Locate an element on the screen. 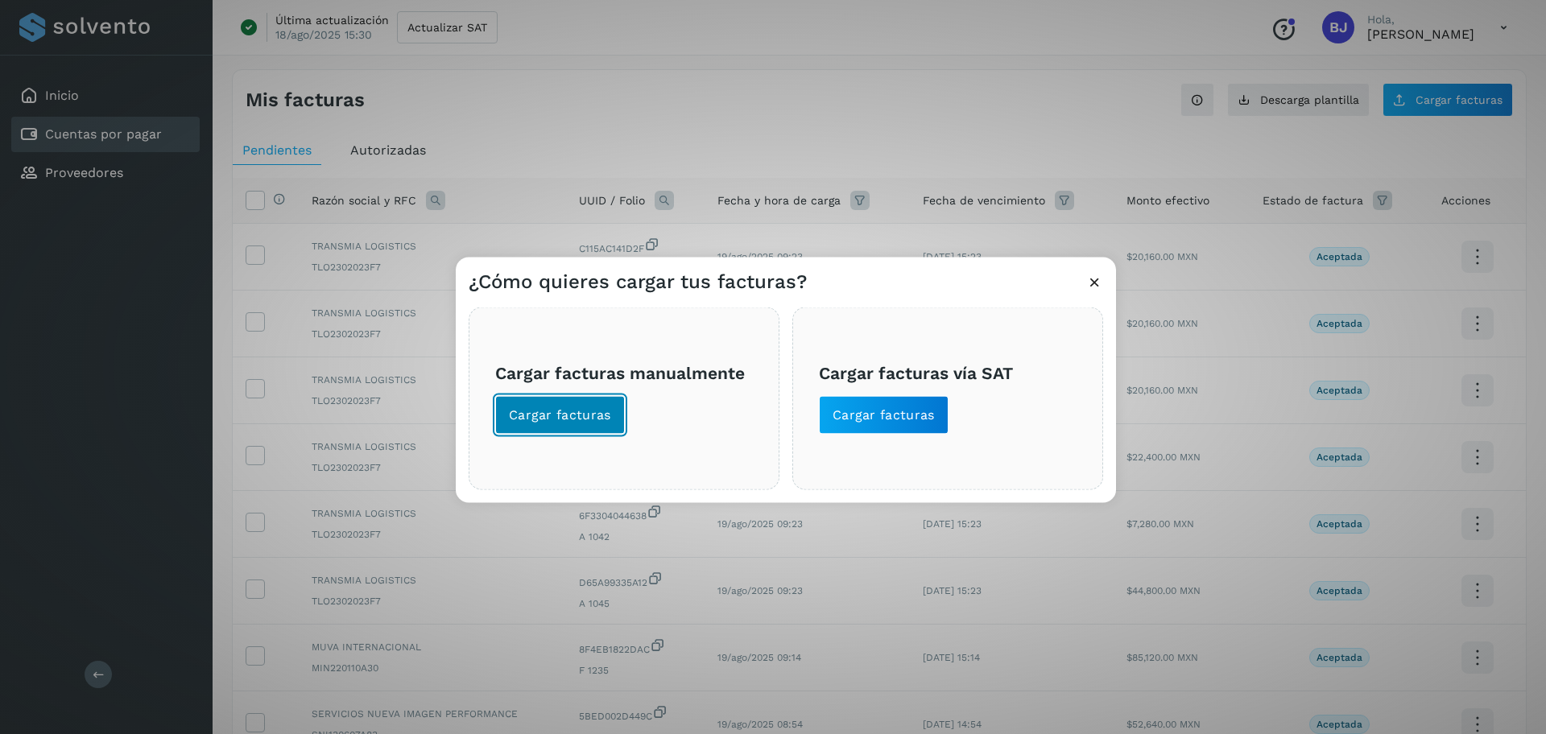  h3: ¿Cómo quieres cargar tus facturas? is located at coordinates (638, 282).